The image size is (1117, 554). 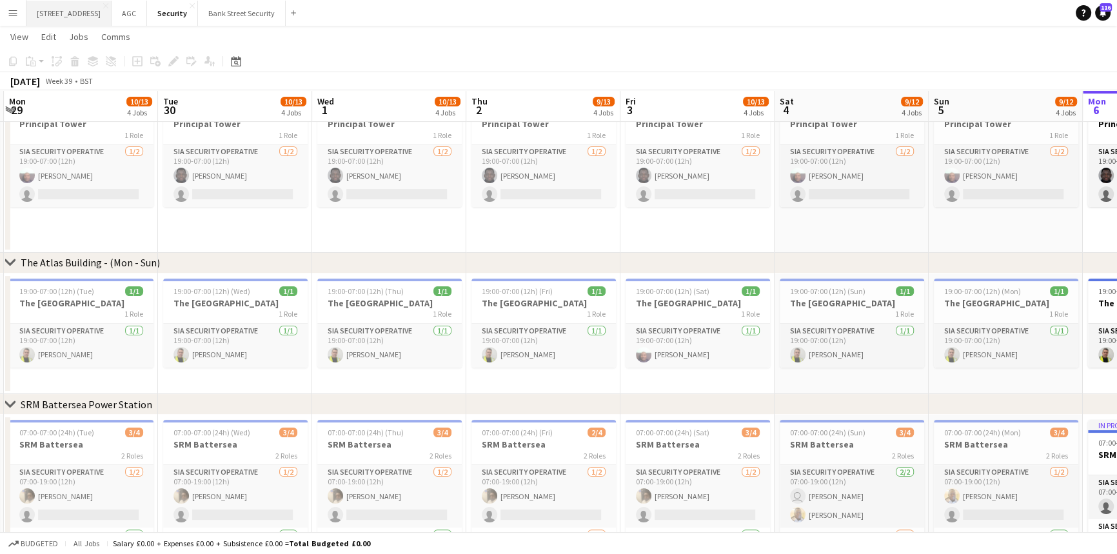 I want to click on span: 19:00-07:00 (12h) (Tue), so click(x=57, y=291).